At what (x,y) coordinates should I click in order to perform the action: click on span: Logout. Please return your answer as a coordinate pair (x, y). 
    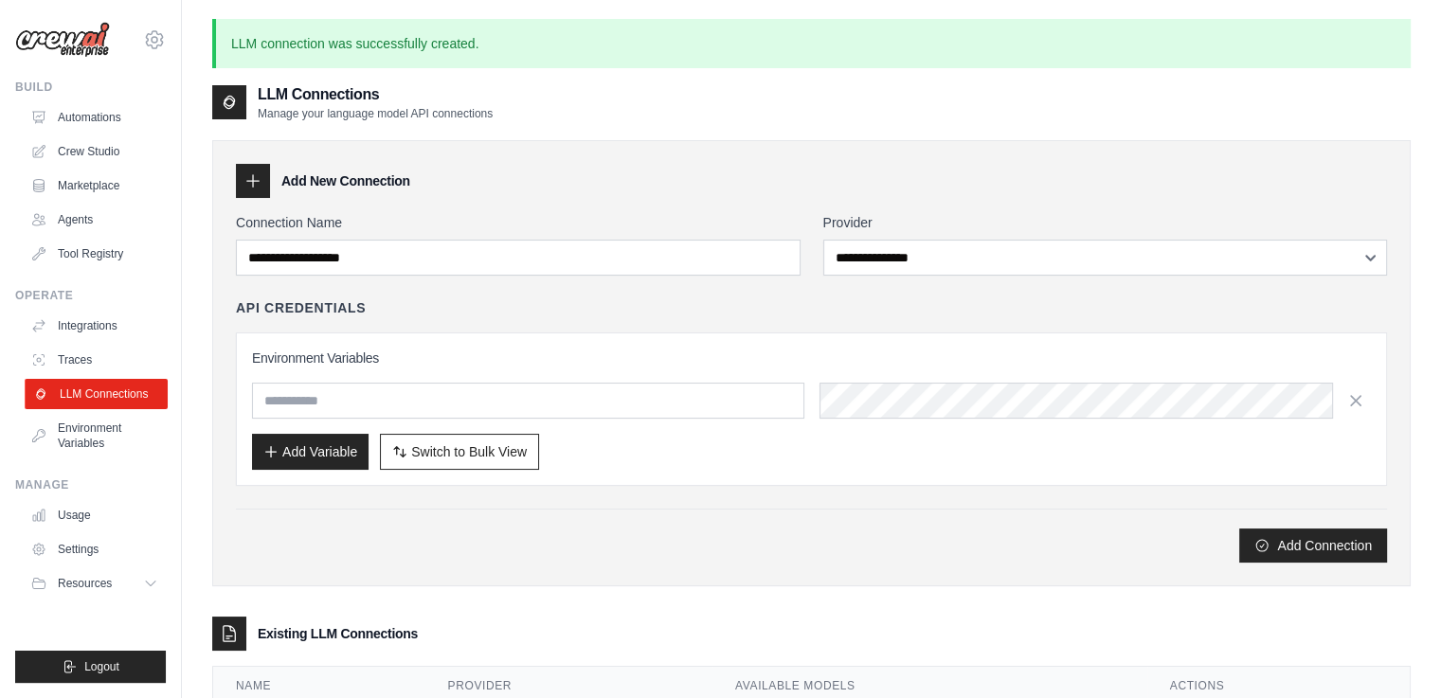
    Looking at the image, I should click on (101, 667).